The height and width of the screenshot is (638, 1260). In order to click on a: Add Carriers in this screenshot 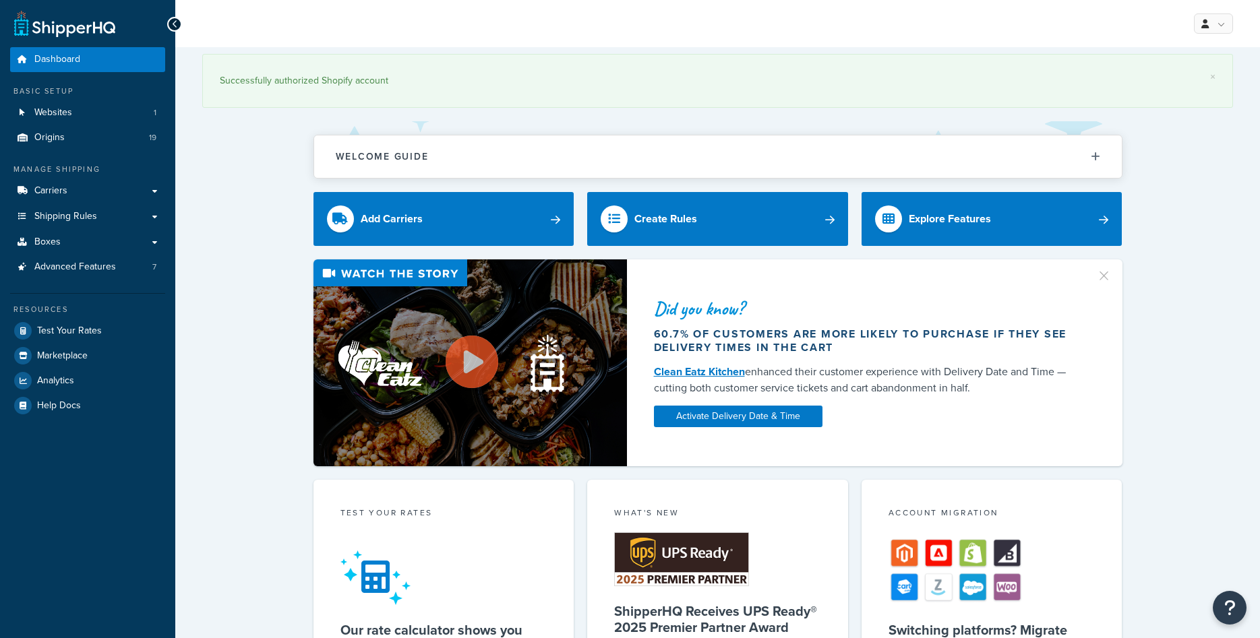, I will do `click(444, 219)`.